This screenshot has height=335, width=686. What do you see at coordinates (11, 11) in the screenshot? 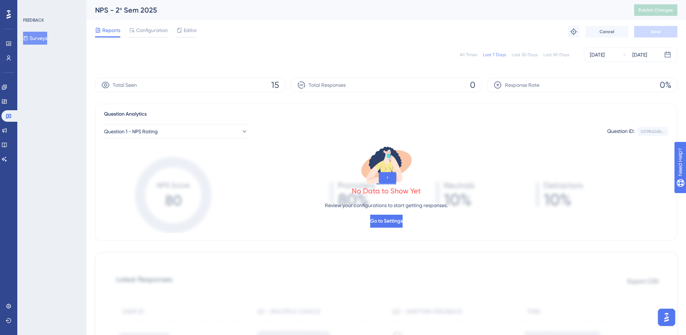
I see `img: launcher-image-alternative-text` at bounding box center [11, 11].